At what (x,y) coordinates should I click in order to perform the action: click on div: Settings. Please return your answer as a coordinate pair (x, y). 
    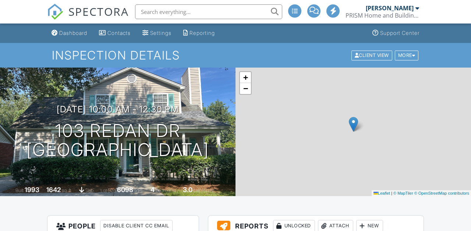
    Looking at the image, I should click on (161, 33).